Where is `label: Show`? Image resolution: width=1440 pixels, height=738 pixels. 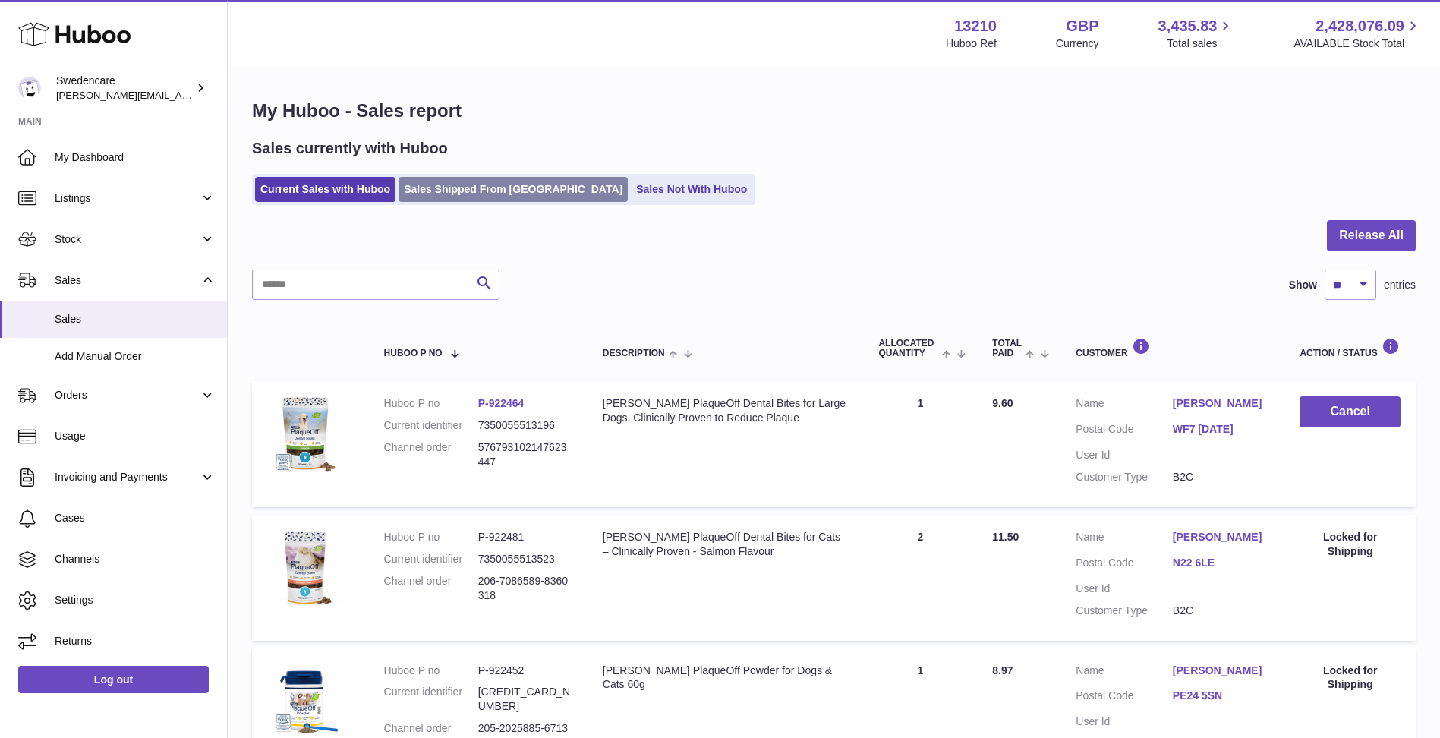
label: Show is located at coordinates (1302, 285).